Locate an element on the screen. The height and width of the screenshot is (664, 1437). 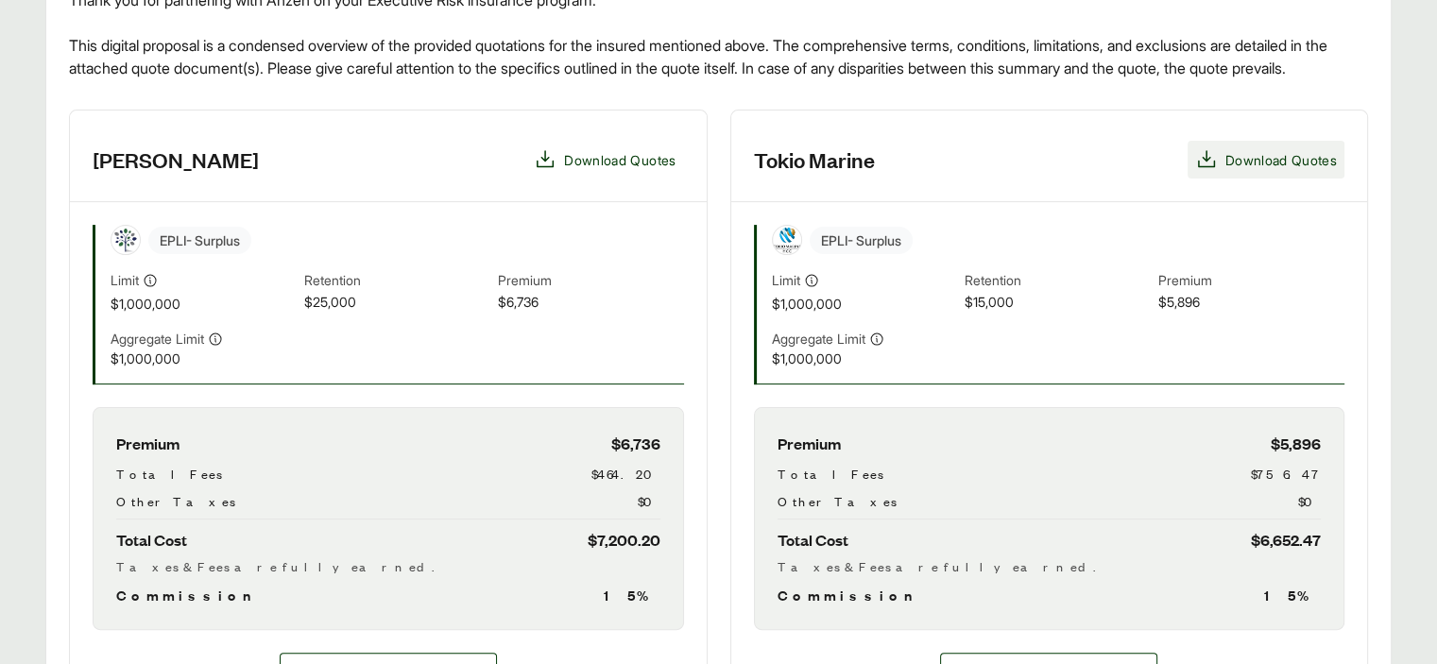
img: Berkley Management Protection is located at coordinates (126, 240).